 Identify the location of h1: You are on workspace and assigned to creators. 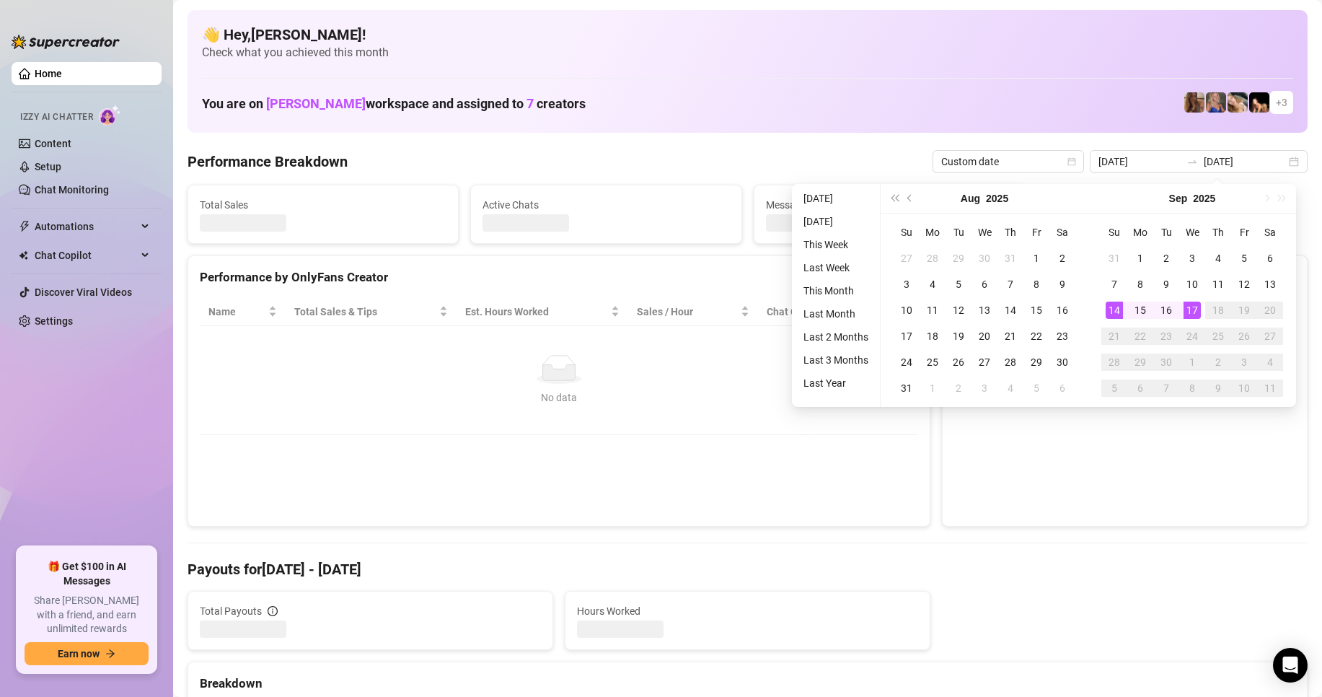
(394, 104).